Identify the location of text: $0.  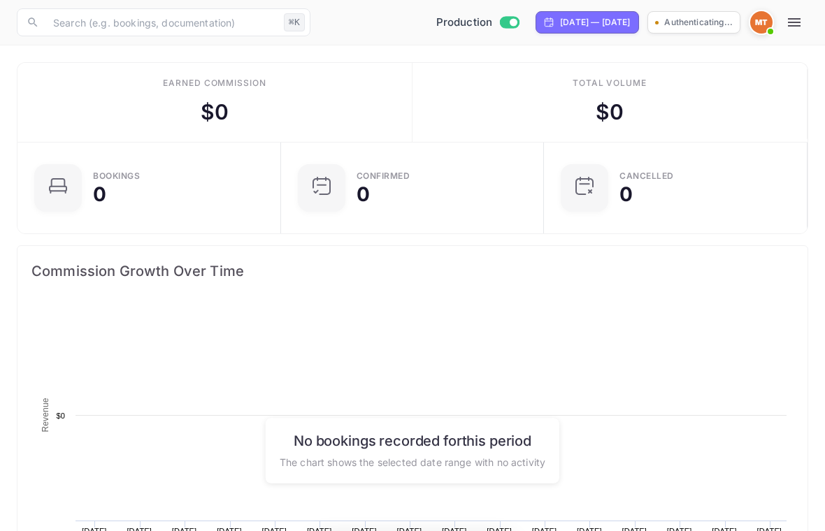
(60, 416).